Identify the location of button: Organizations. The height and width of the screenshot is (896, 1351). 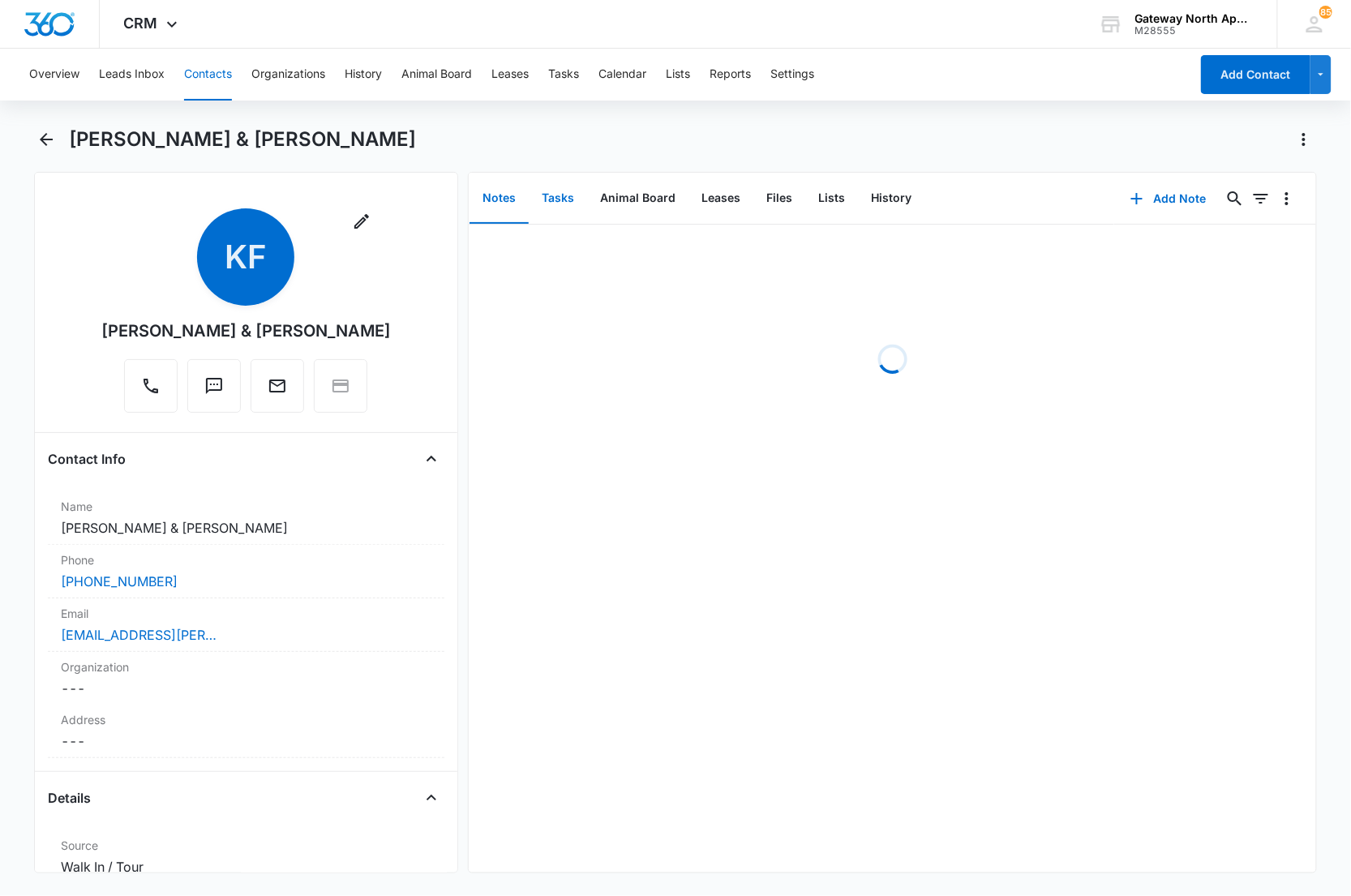
(288, 75).